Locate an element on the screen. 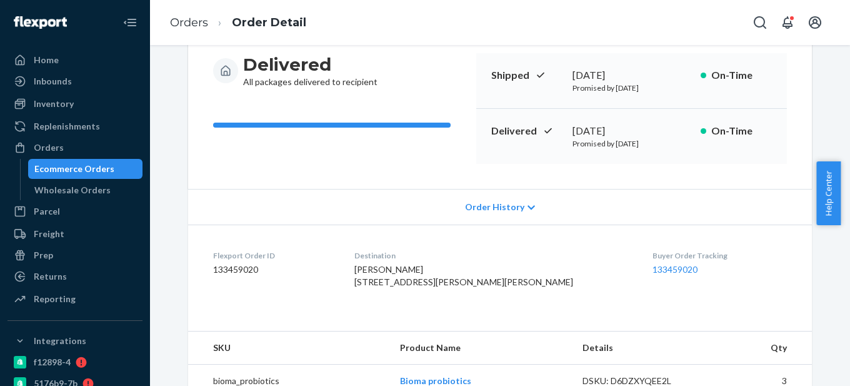  ol: breadcrumbs is located at coordinates (238, 23).